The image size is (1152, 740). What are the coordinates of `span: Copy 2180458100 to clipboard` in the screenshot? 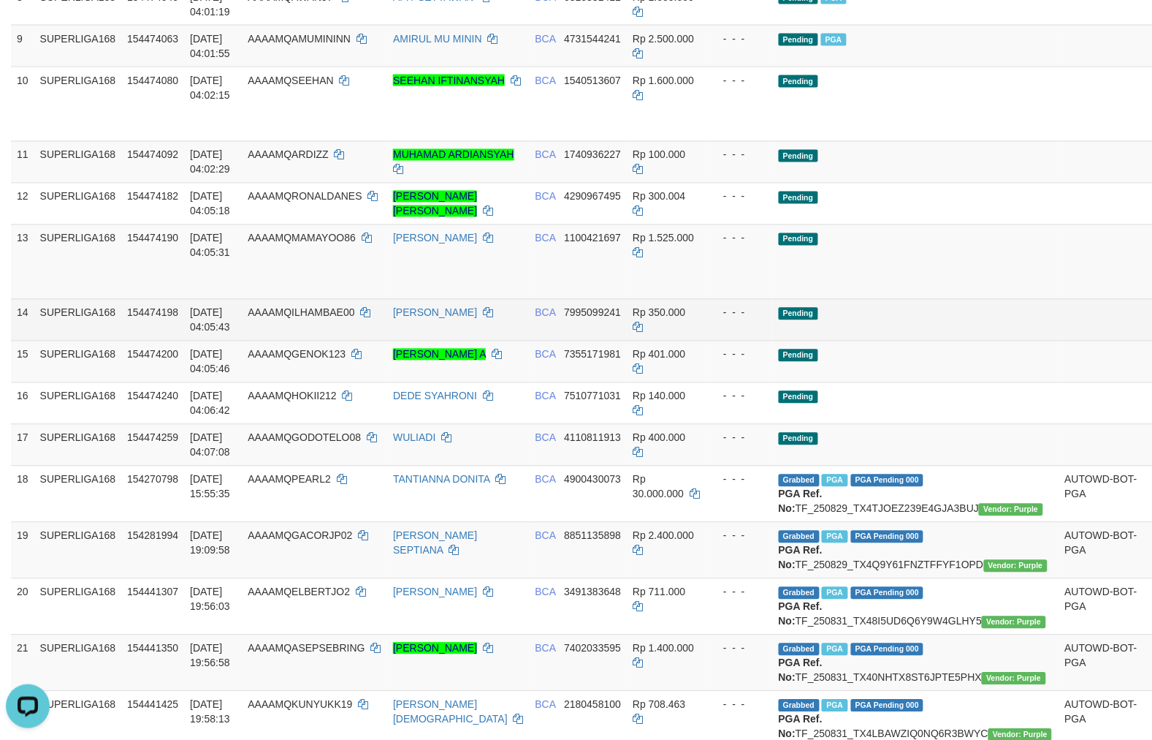 It's located at (593, 704).